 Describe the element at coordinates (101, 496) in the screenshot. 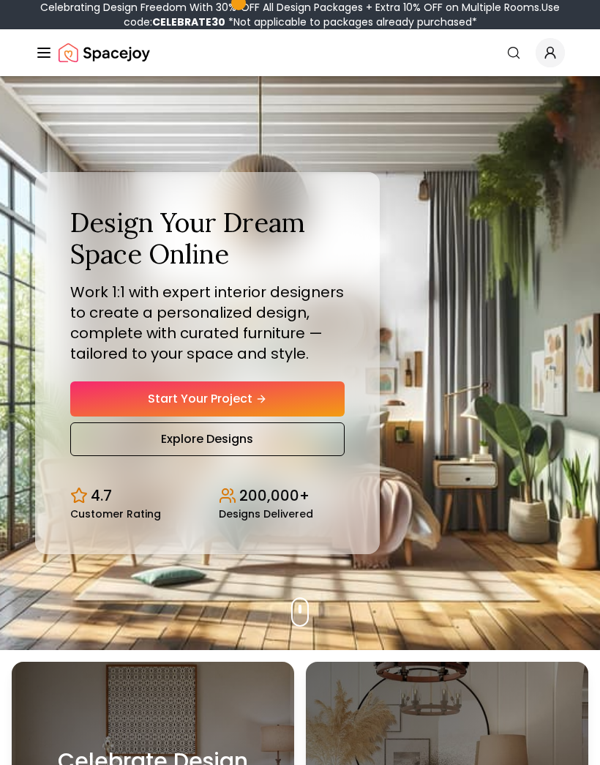

I see `p: 4.7` at that location.